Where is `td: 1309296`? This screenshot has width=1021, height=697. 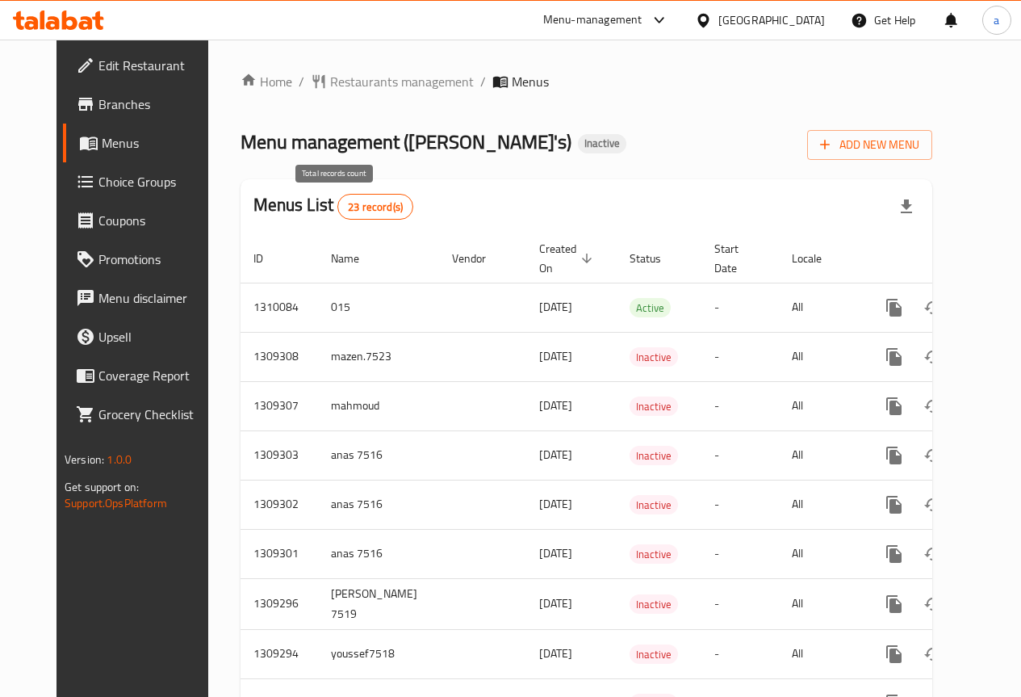
td: 1309296 is located at coordinates (279, 603).